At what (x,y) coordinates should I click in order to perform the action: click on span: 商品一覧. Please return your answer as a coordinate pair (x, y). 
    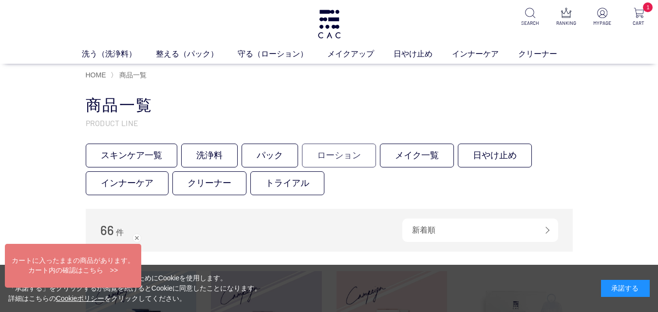
    Looking at the image, I should click on (133, 75).